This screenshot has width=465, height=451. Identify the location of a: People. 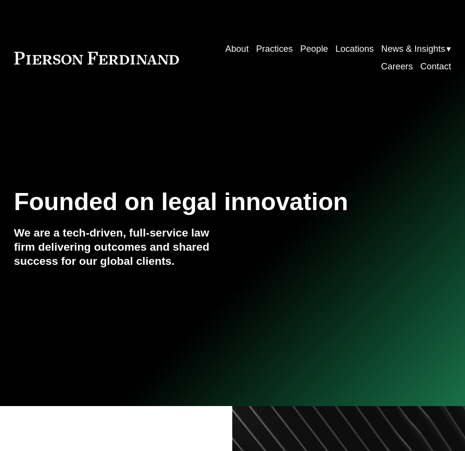
(314, 49).